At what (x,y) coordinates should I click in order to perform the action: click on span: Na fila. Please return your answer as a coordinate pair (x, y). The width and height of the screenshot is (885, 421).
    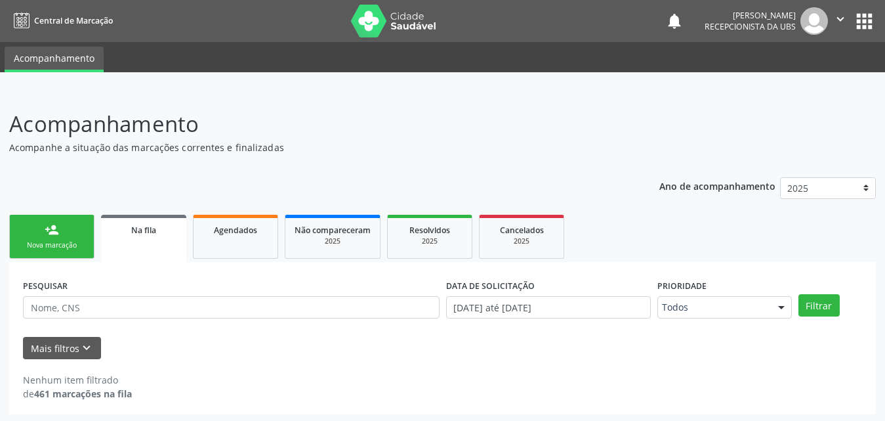
    Looking at the image, I should click on (144, 230).